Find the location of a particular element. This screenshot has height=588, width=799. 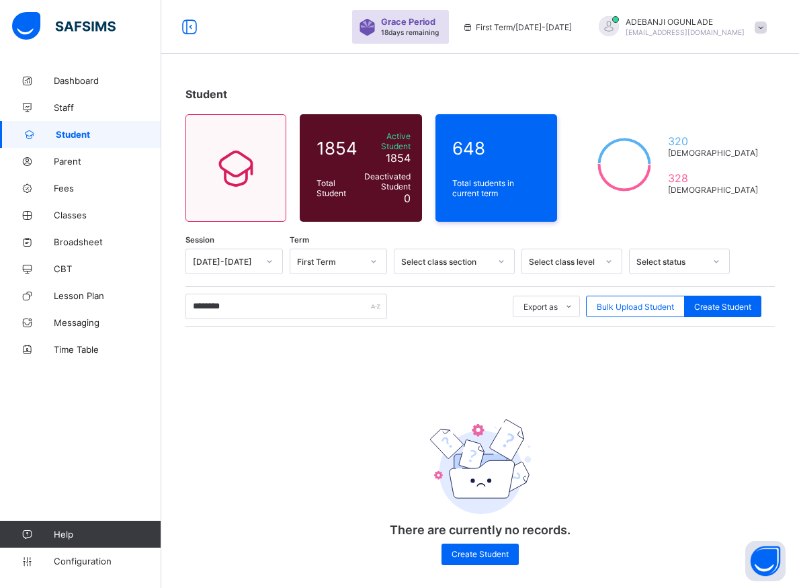

span: Deactivated Student is located at coordinates (387, 181).